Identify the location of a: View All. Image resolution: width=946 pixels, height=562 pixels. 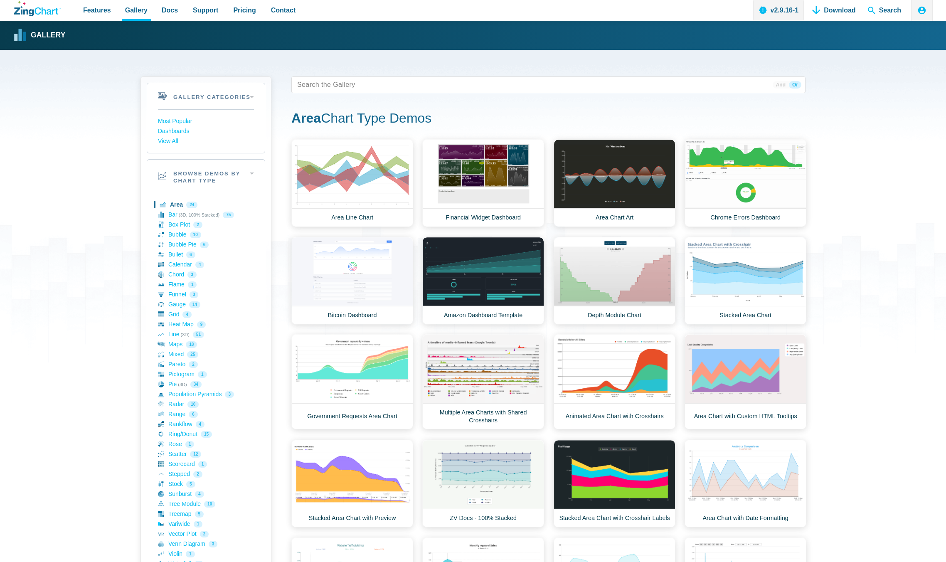
(206, 141).